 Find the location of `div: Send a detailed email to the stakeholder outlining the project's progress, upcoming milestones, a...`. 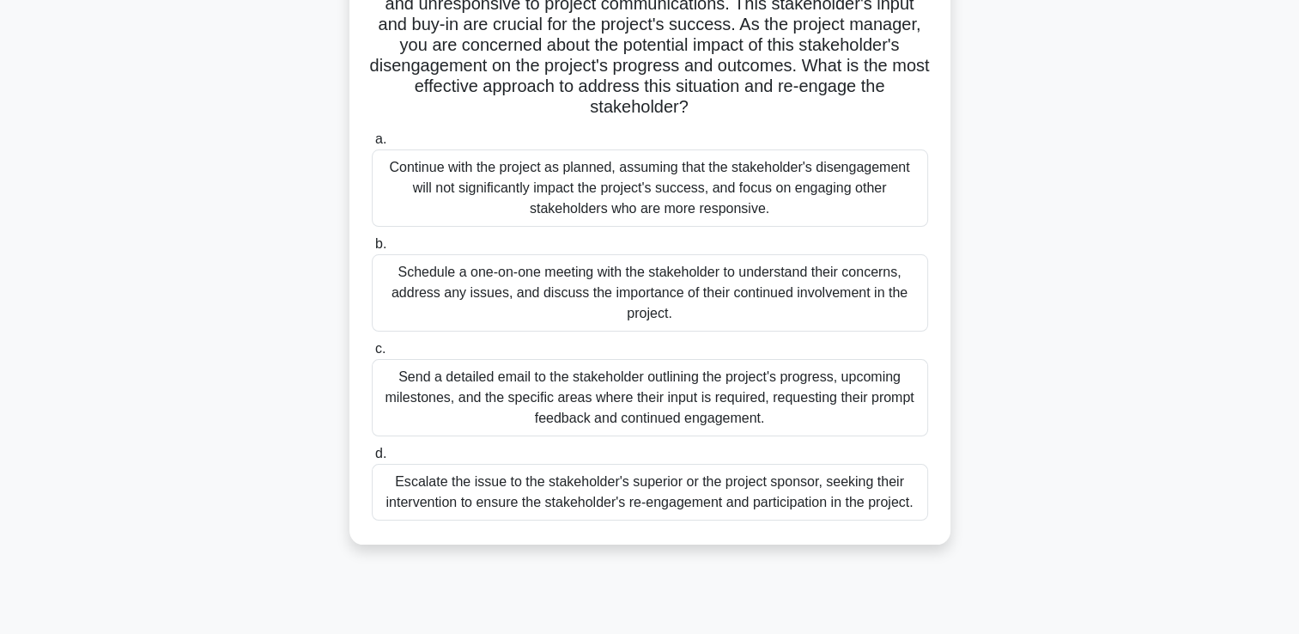

div: Send a detailed email to the stakeholder outlining the project's progress, upcoming milestones, a... is located at coordinates (650, 398).